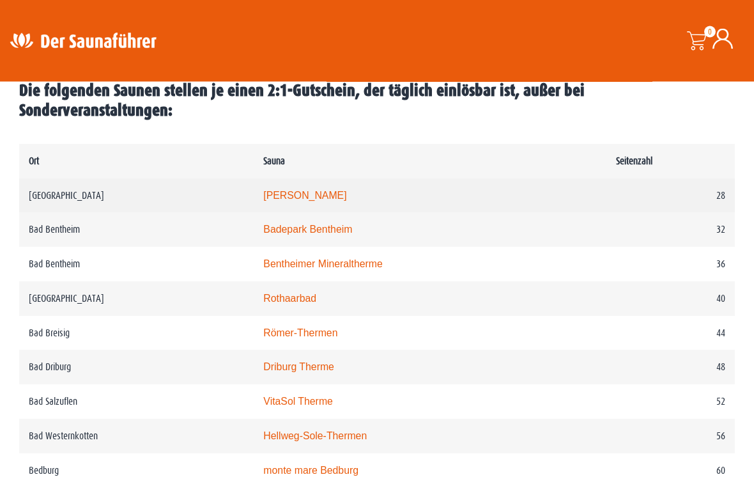 The image size is (754, 477). What do you see at coordinates (671, 437) in the screenshot?
I see `td: 56` at bounding box center [671, 437].